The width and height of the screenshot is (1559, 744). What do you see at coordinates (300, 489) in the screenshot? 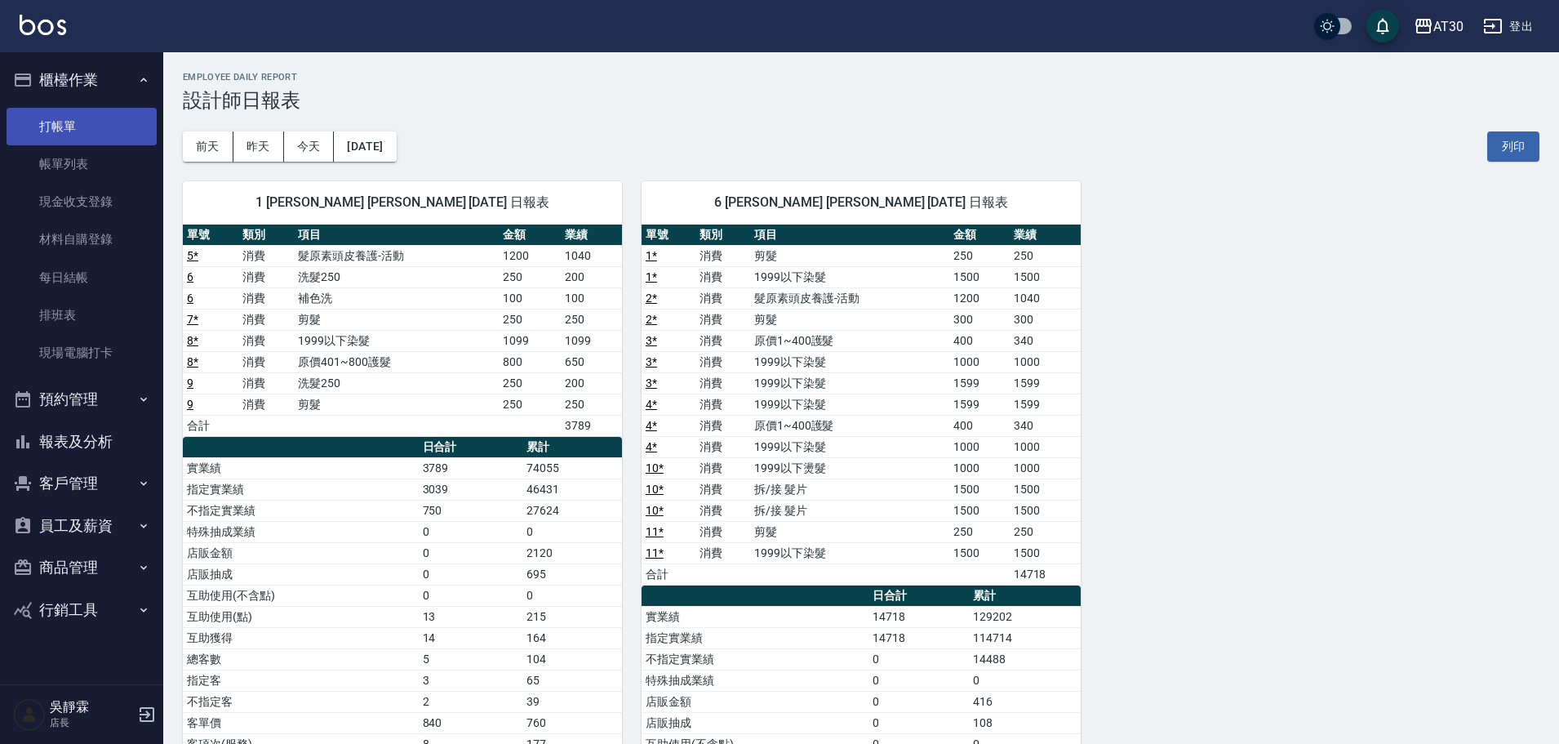
I see `td: 指定實業績` at bounding box center [300, 489].